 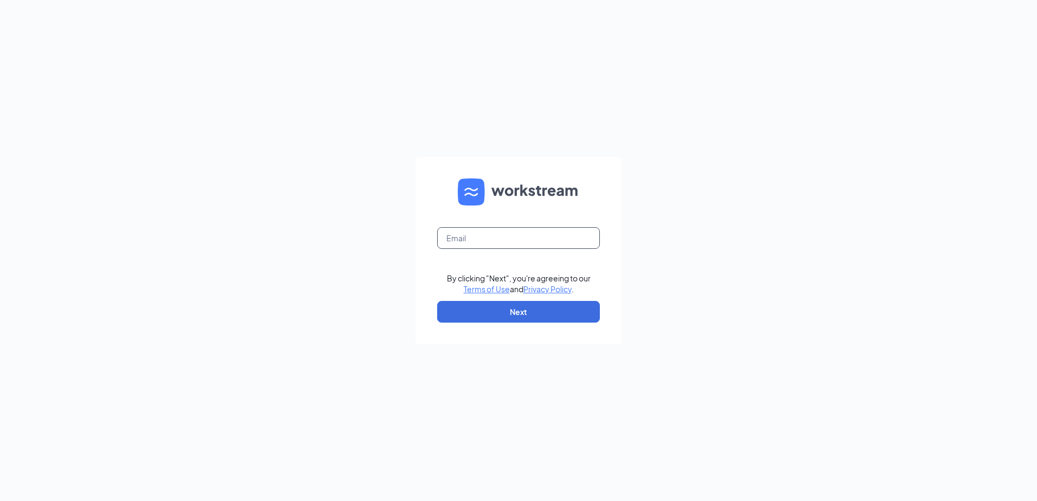 I want to click on a: Terms of Use, so click(x=486, y=289).